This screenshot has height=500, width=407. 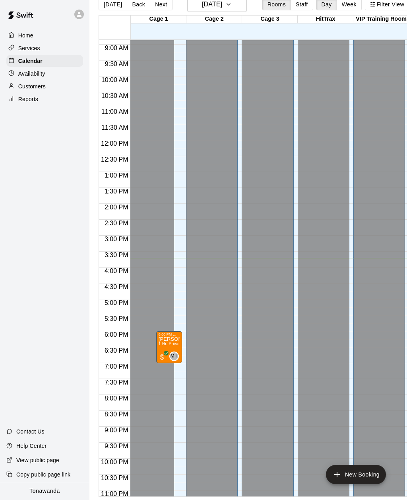 I want to click on div: Home, so click(x=45, y=35).